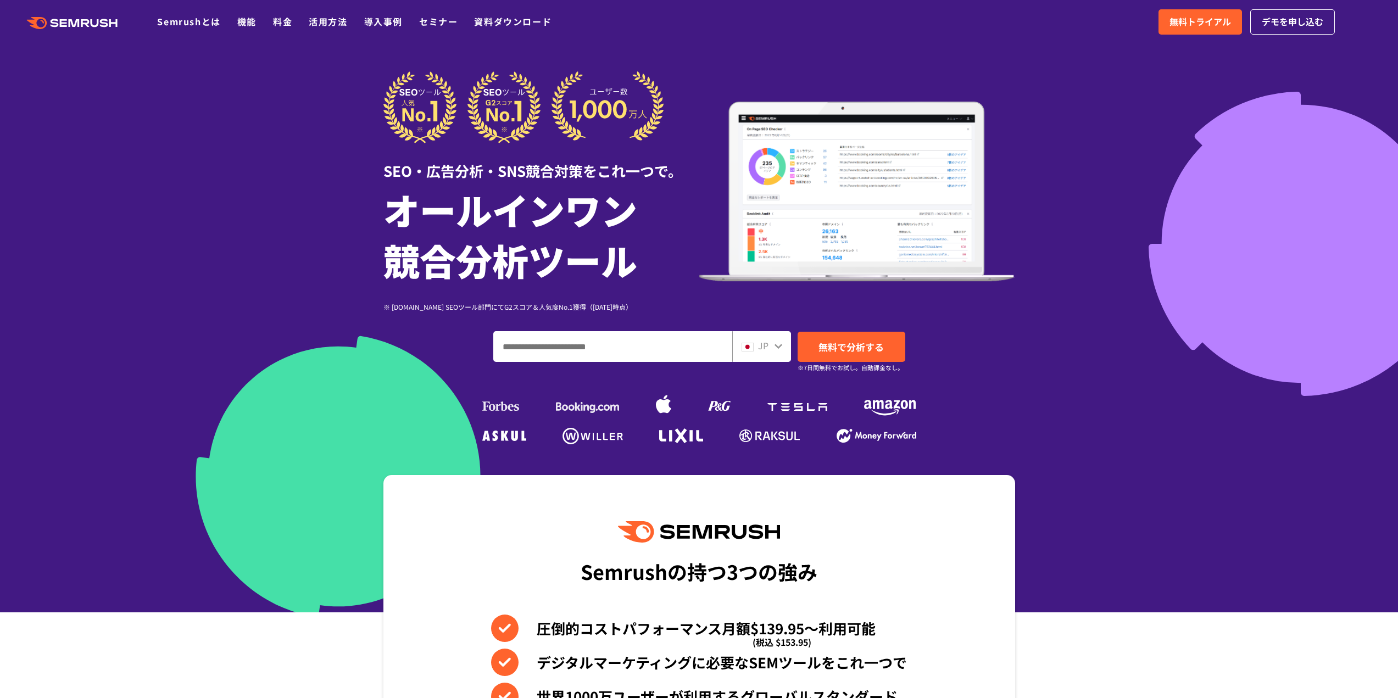  I want to click on div: SEO・広告分析・SNS競合対策をこれ一つで。, so click(541, 162).